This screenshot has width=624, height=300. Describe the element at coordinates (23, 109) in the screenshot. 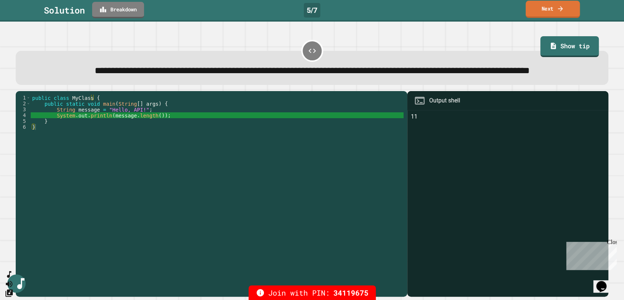

I see `div: 3` at that location.